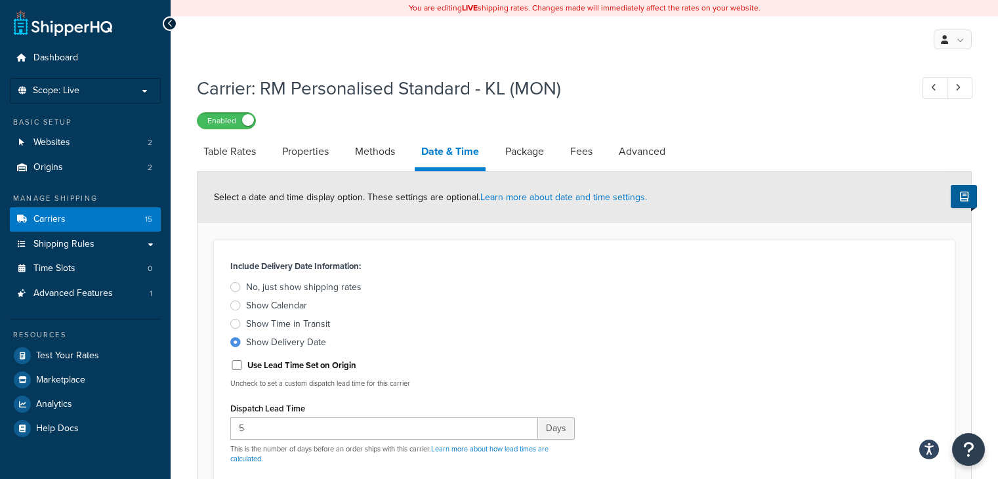 The width and height of the screenshot is (998, 479). What do you see at coordinates (54, 404) in the screenshot?
I see `span: Analytics` at bounding box center [54, 404].